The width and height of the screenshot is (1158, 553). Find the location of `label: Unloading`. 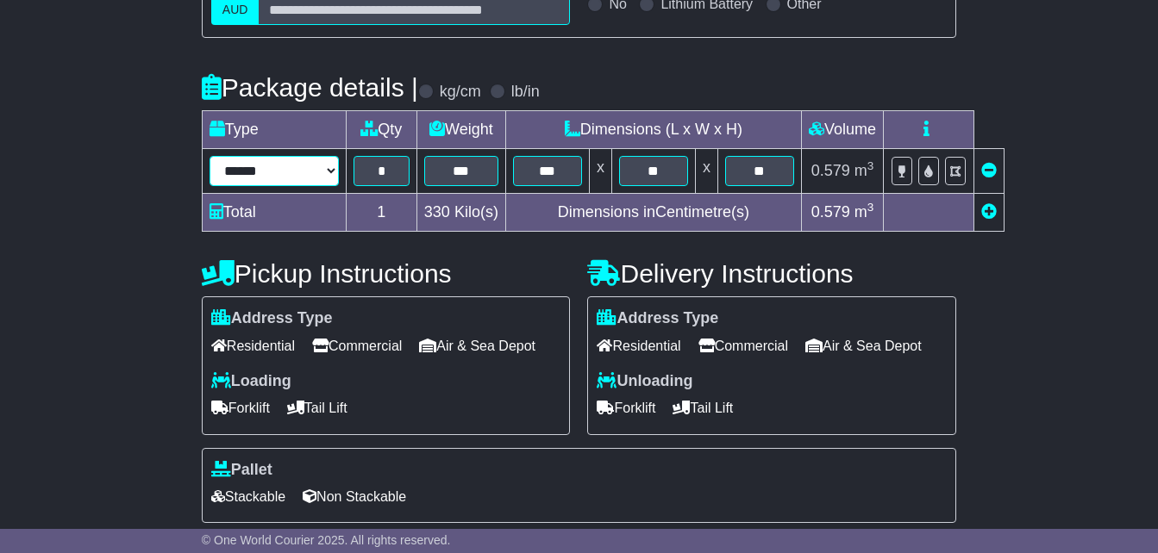

label: Unloading is located at coordinates (644, 382).